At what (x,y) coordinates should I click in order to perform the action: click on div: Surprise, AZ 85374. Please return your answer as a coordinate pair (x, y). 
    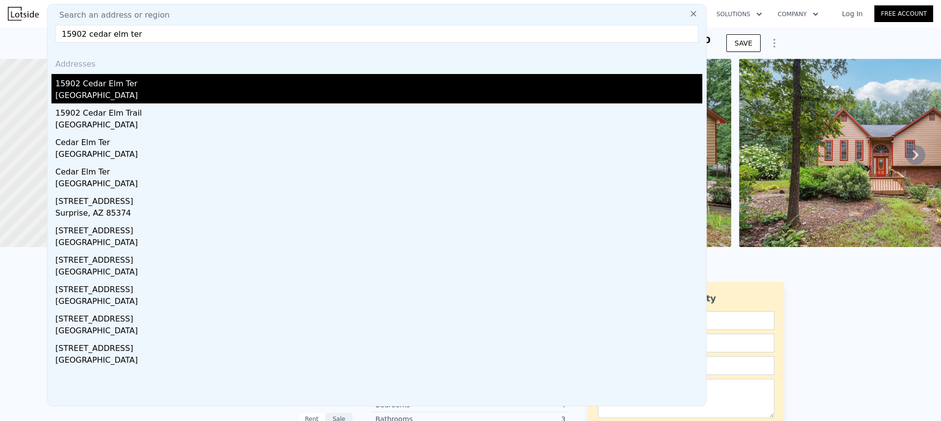
    Looking at the image, I should click on (379, 214).